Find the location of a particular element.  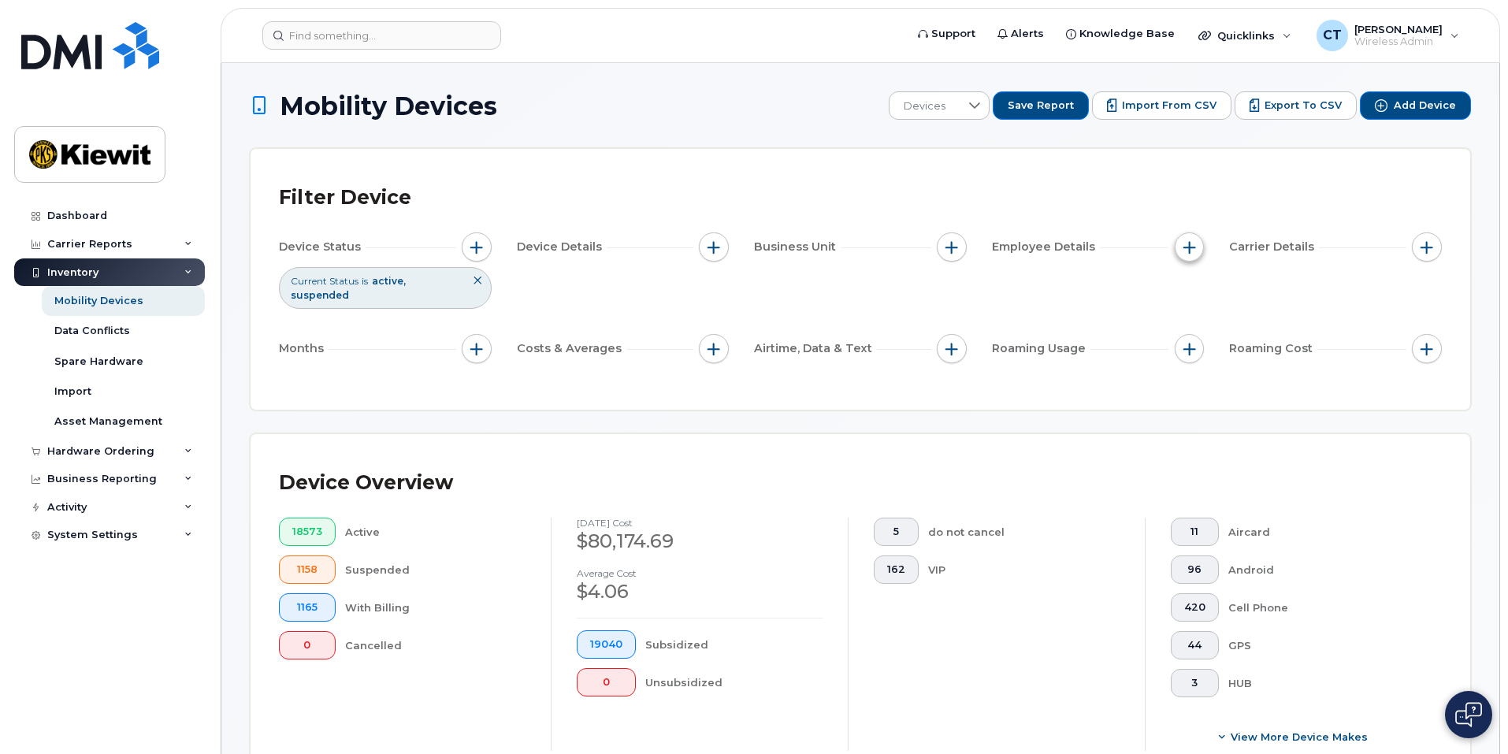

div: HUB is located at coordinates (1323, 683).